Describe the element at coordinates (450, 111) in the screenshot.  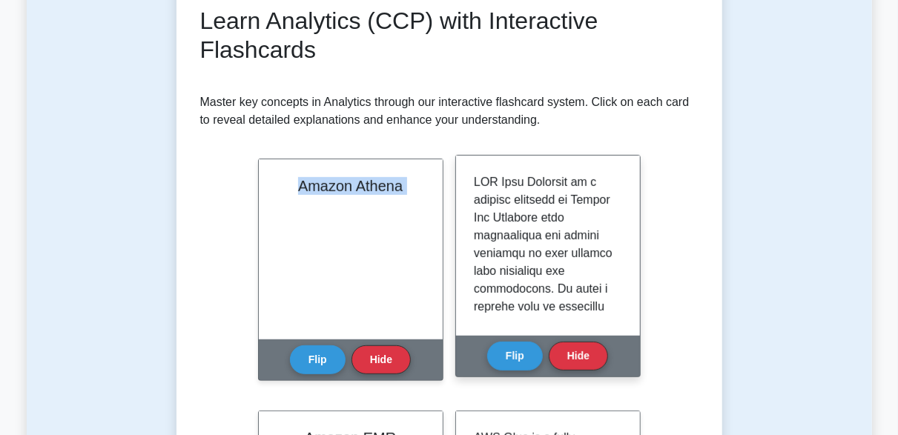
I see `p: Master key concepts in Analytics through our interactive flashcard system. Click on each card to ...` at that location.